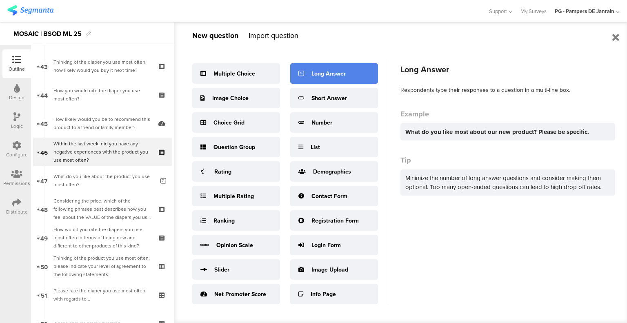 The height and width of the screenshot is (323, 627). Describe the element at coordinates (102, 295) in the screenshot. I see `div: Please rate the diaper you use most often with regards to...` at that location.